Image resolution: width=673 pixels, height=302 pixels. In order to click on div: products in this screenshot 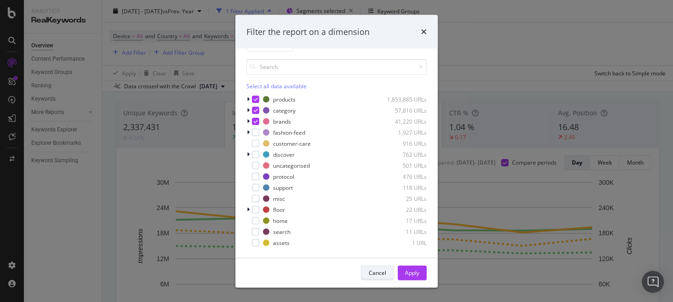, I will do `click(284, 99)`.